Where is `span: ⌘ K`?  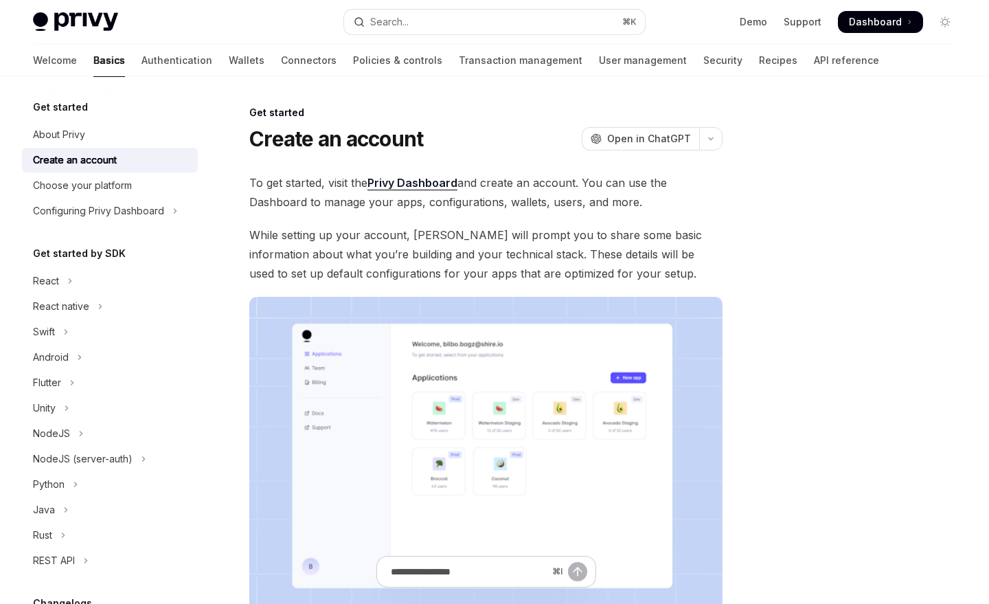 span: ⌘ K is located at coordinates (629, 22).